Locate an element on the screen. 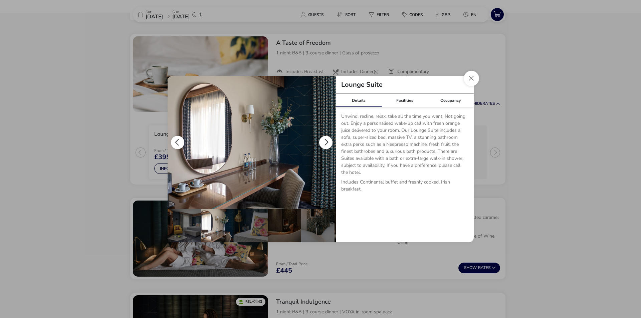  div: Details is located at coordinates (359, 100).